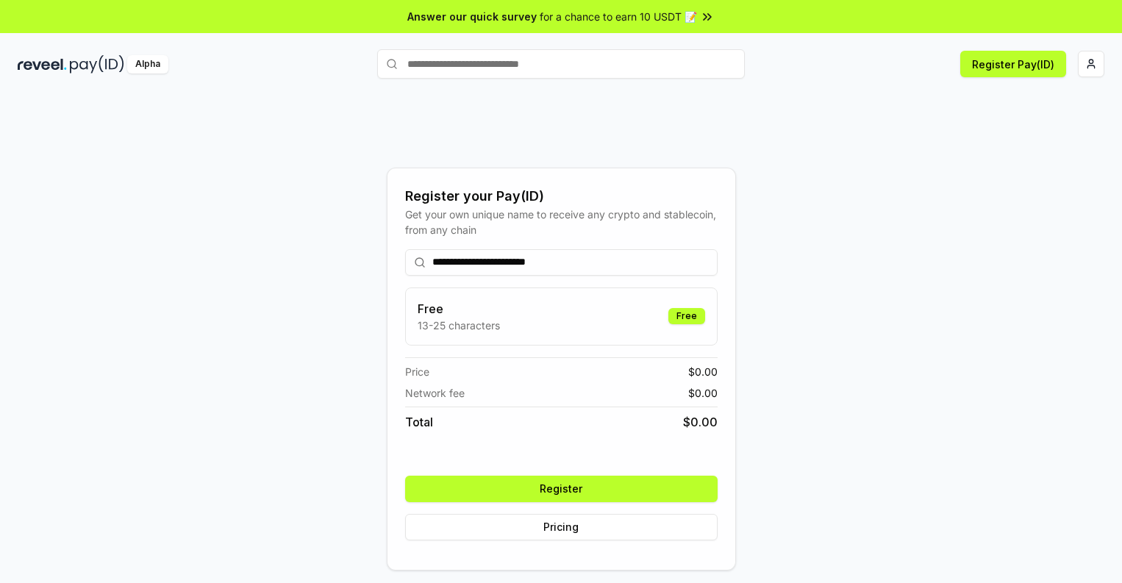 Image resolution: width=1122 pixels, height=583 pixels. I want to click on span: Total, so click(419, 422).